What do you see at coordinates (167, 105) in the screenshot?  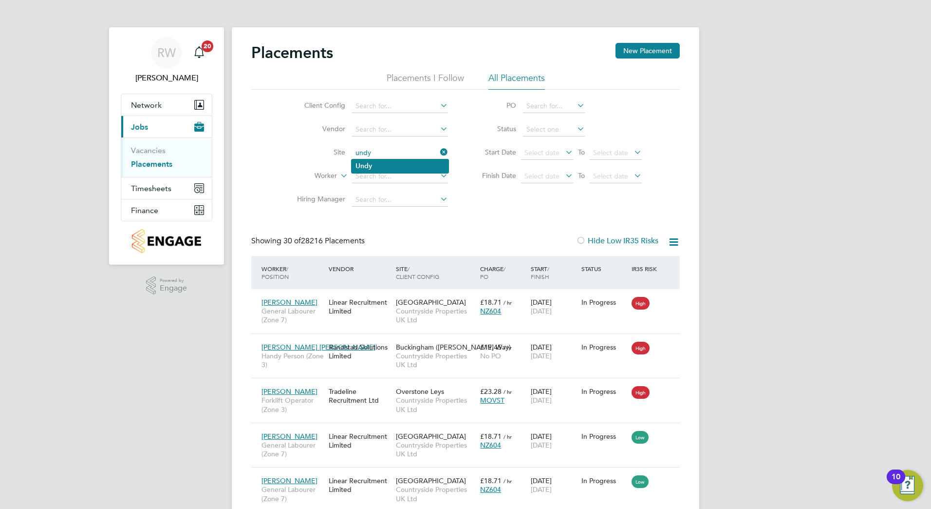 I see `button: Network` at bounding box center [167, 105].